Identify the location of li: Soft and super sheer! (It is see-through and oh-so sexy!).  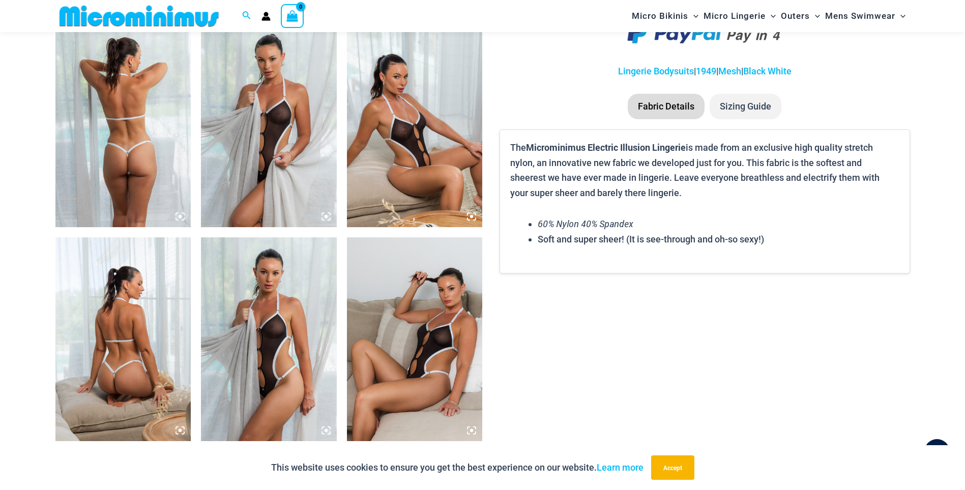
(718, 239).